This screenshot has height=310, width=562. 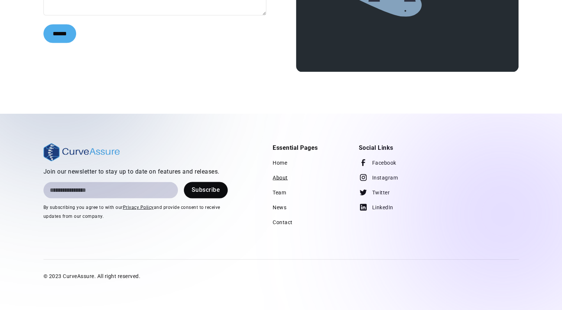 What do you see at coordinates (376, 207) in the screenshot?
I see `a: LinkedIn` at bounding box center [376, 207].